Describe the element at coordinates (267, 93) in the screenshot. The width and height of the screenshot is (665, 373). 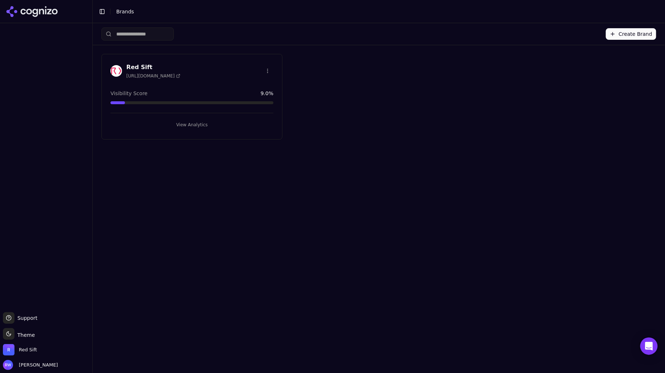
I see `span: 9.0 %` at that location.